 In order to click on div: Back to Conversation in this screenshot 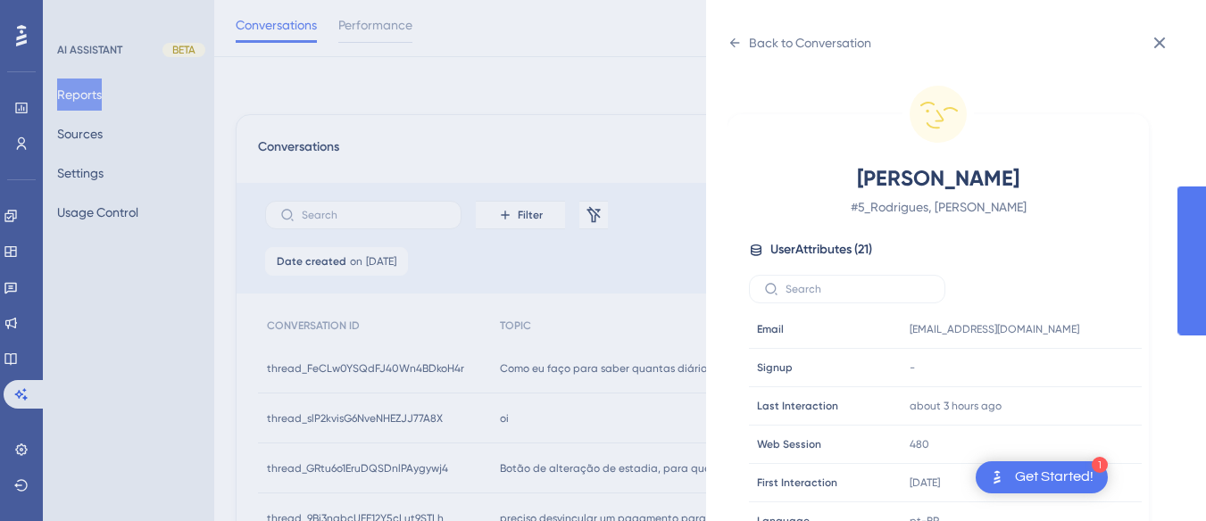, I will do `click(810, 43)`.